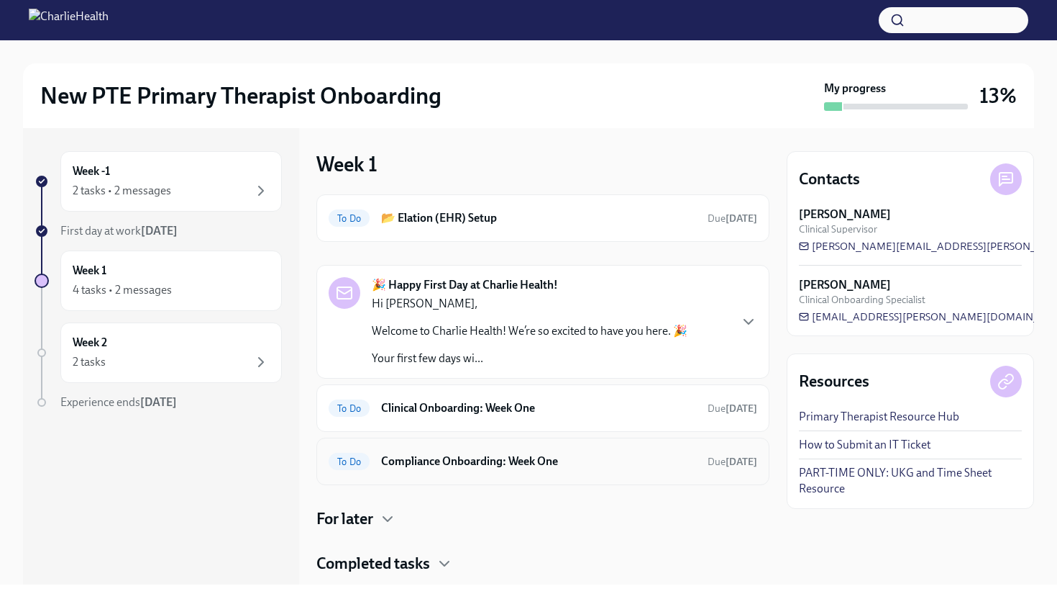 The height and width of the screenshot is (599, 1057). What do you see at coordinates (158, 352) in the screenshot?
I see `a: Week 22 tasks` at bounding box center [158, 352].